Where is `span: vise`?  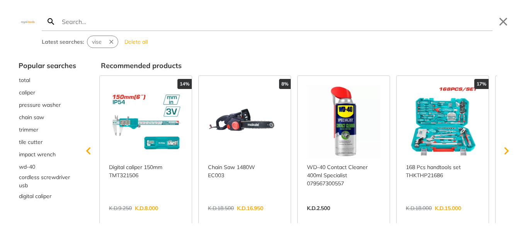
span: vise is located at coordinates (97, 42).